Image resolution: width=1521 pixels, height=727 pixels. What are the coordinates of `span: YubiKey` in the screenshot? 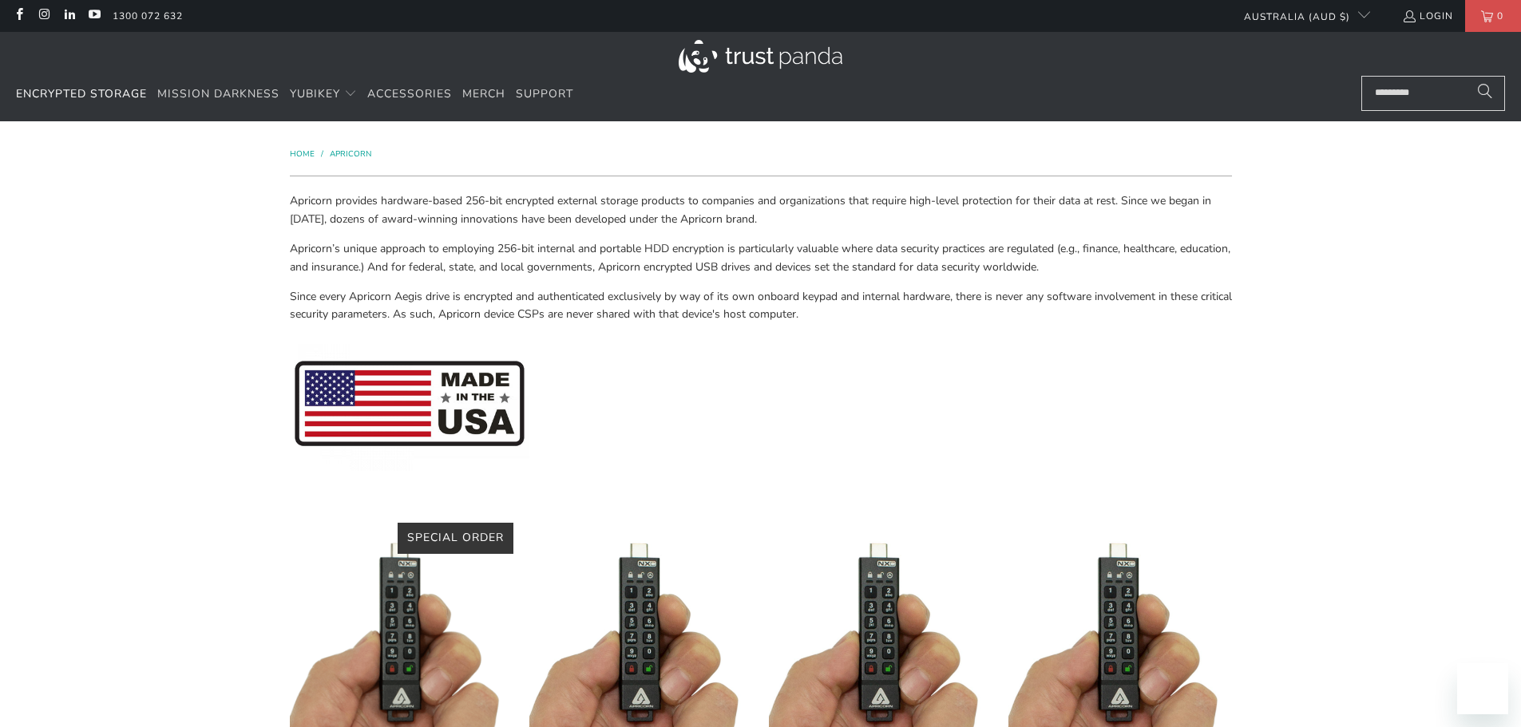 It's located at (315, 93).